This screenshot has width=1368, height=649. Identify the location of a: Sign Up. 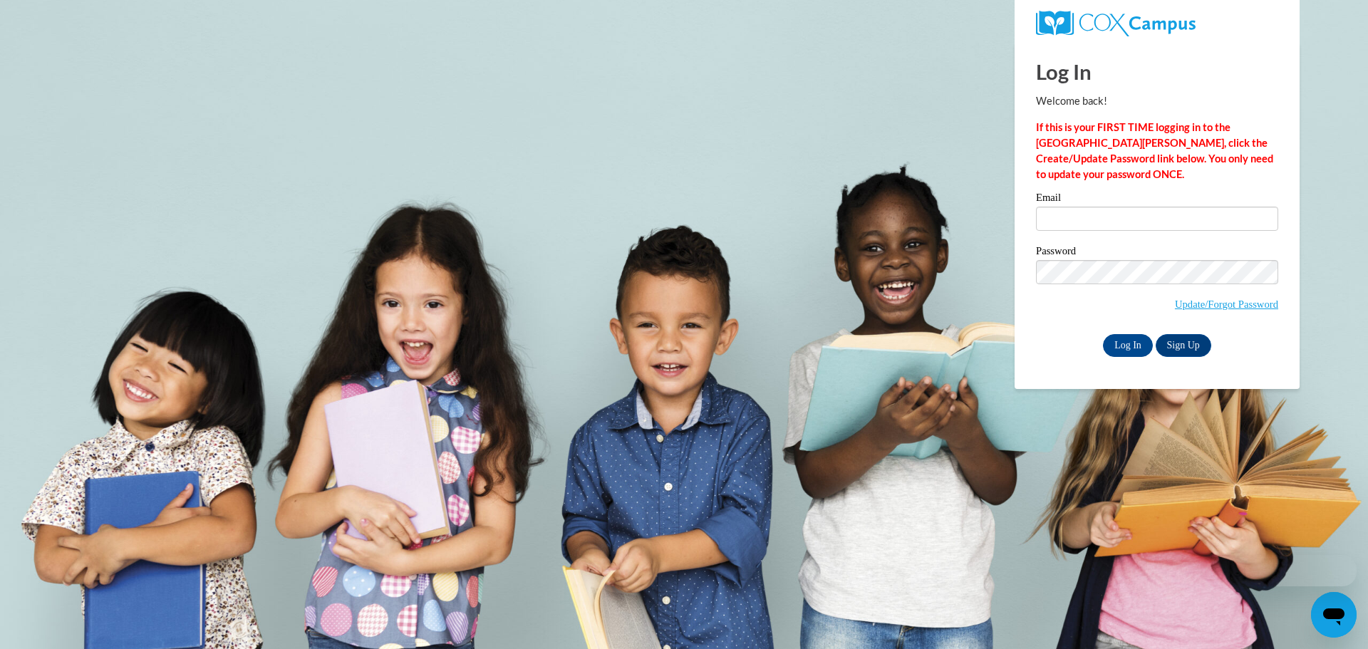
(1183, 346).